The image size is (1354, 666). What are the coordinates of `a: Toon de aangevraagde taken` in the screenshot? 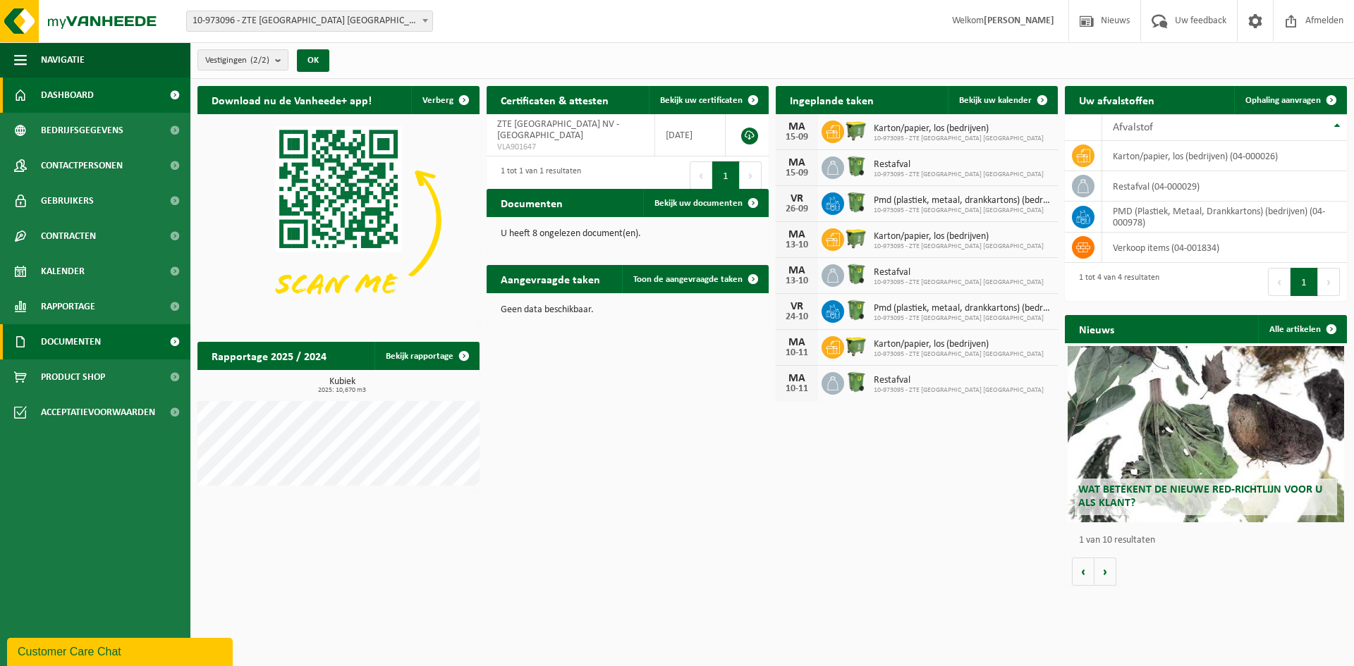 It's located at (695, 279).